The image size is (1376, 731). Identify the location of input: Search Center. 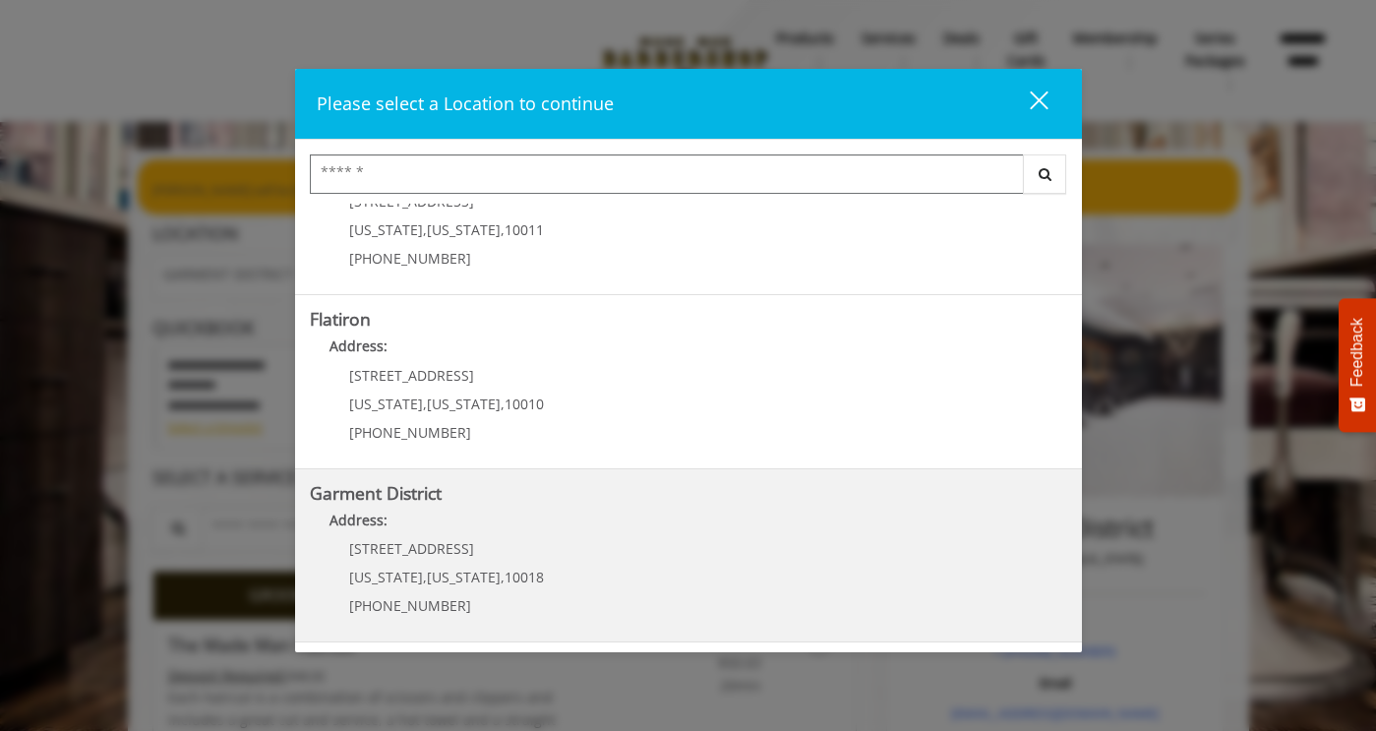
(667, 174).